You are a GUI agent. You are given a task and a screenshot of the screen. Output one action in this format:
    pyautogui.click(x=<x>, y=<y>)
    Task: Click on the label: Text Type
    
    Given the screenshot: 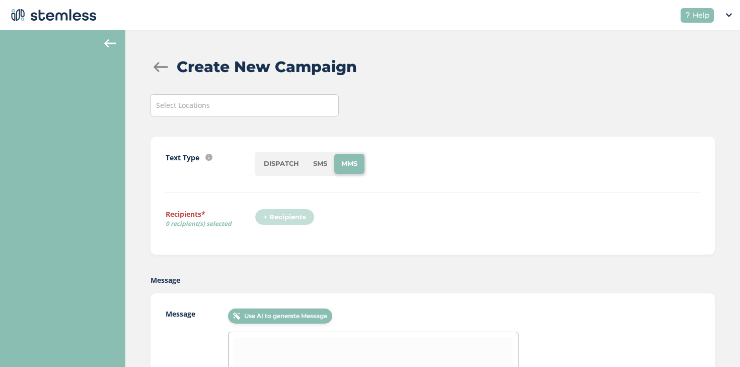 What is the action you would take?
    pyautogui.click(x=182, y=157)
    